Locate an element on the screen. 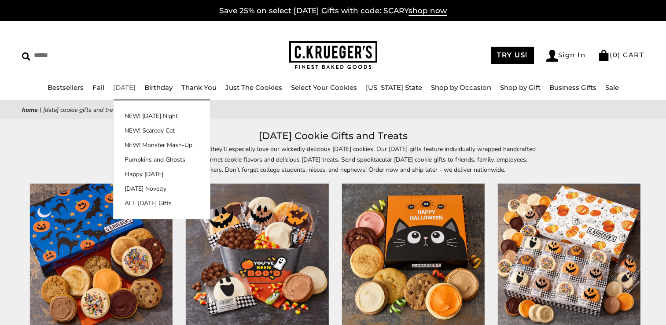 The height and width of the screenshot is (325, 666). a: TRY US! is located at coordinates (512, 55).